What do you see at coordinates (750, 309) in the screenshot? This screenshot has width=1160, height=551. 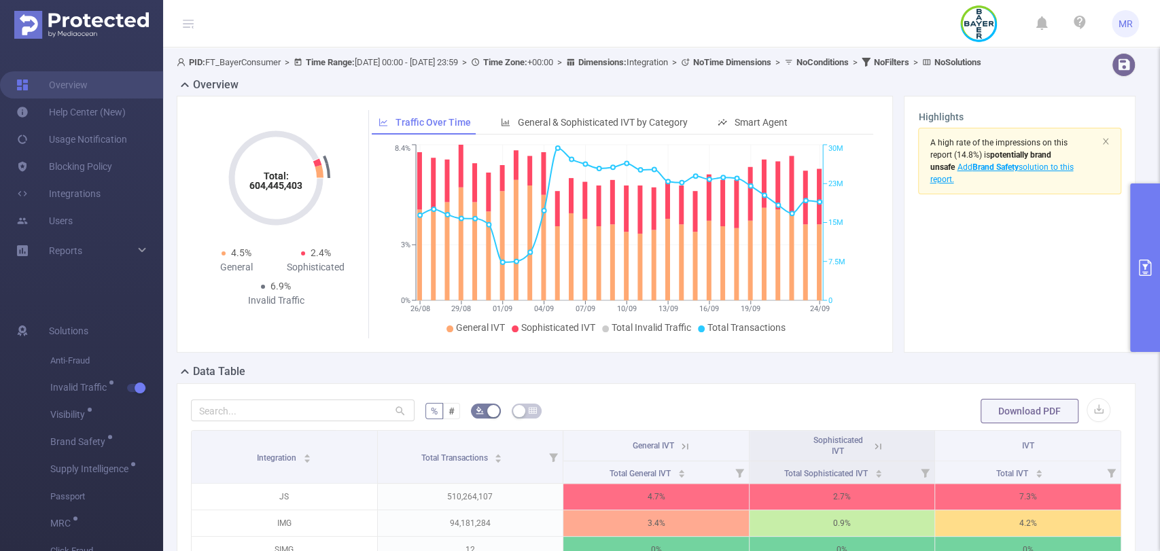 I see `tspan: 19/09` at bounding box center [750, 309].